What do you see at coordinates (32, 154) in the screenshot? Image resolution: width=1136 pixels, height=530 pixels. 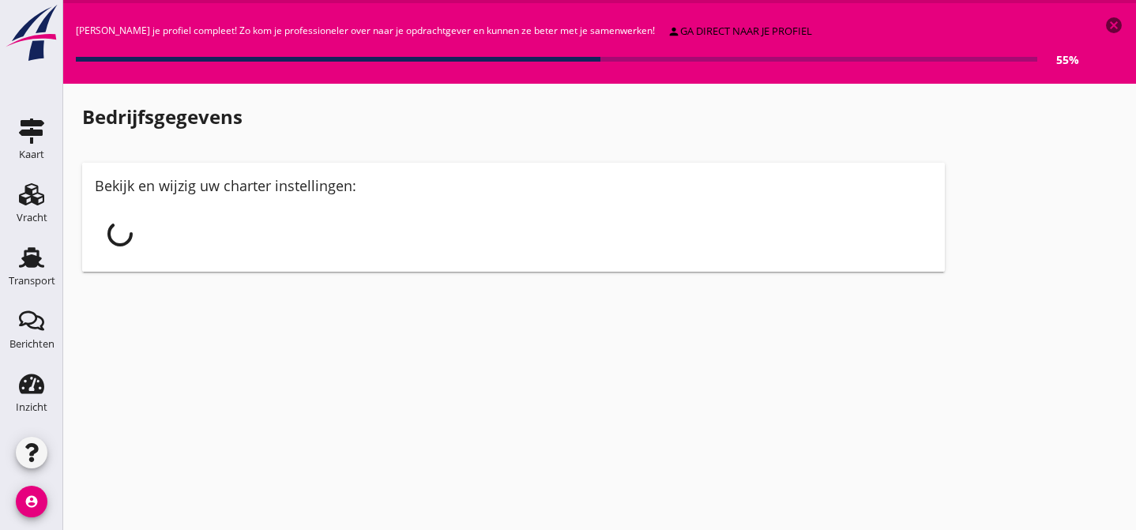 I see `div: Kaart` at bounding box center [32, 154].